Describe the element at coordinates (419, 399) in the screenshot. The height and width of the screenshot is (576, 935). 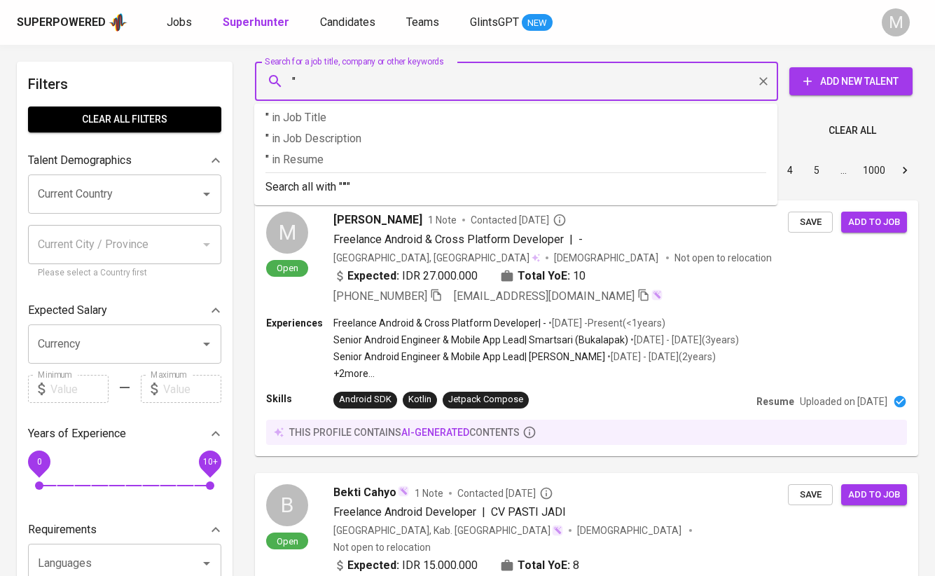
I see `div: Kotlin` at that location.